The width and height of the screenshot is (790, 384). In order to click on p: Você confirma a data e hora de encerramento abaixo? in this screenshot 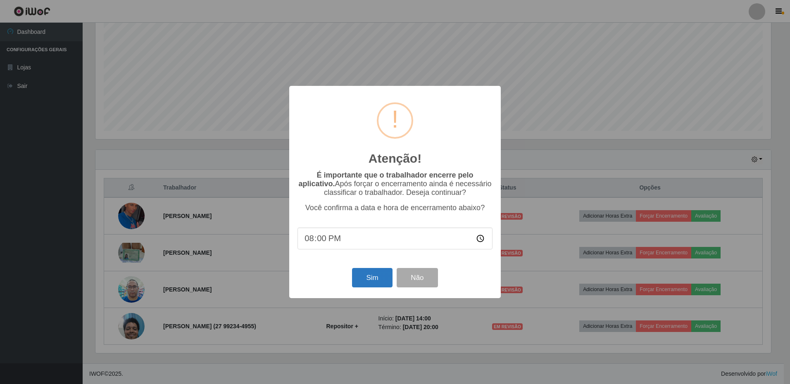, I will do `click(395, 208)`.